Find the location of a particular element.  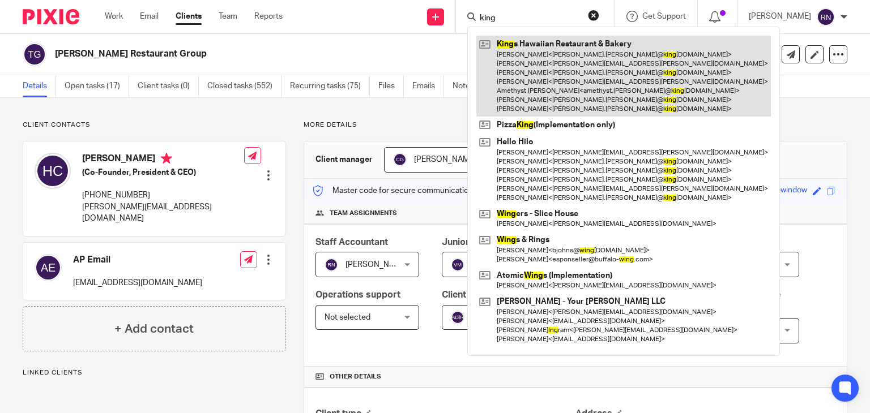

a: Files is located at coordinates (391, 86).